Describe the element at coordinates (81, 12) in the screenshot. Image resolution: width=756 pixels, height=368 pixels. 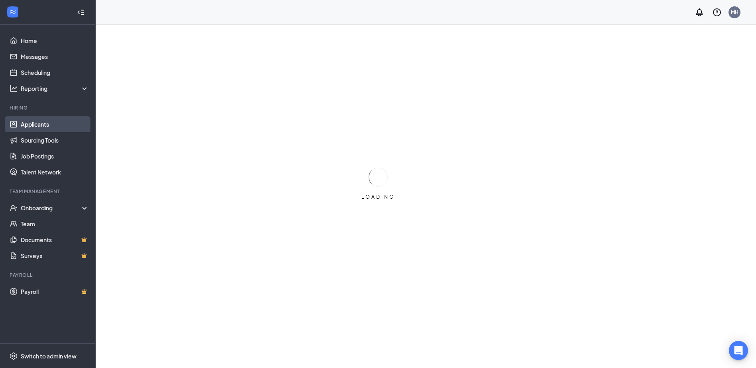
I see `svg: Collapse` at that location.